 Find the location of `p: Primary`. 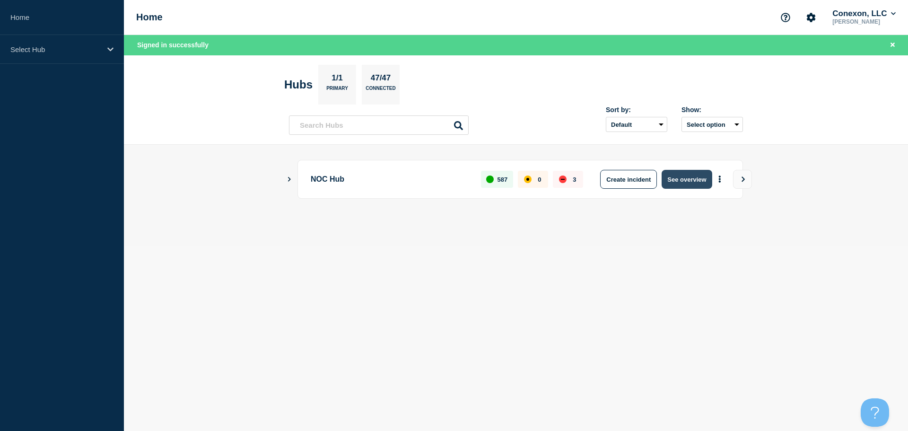

p: Primary is located at coordinates (337, 90).